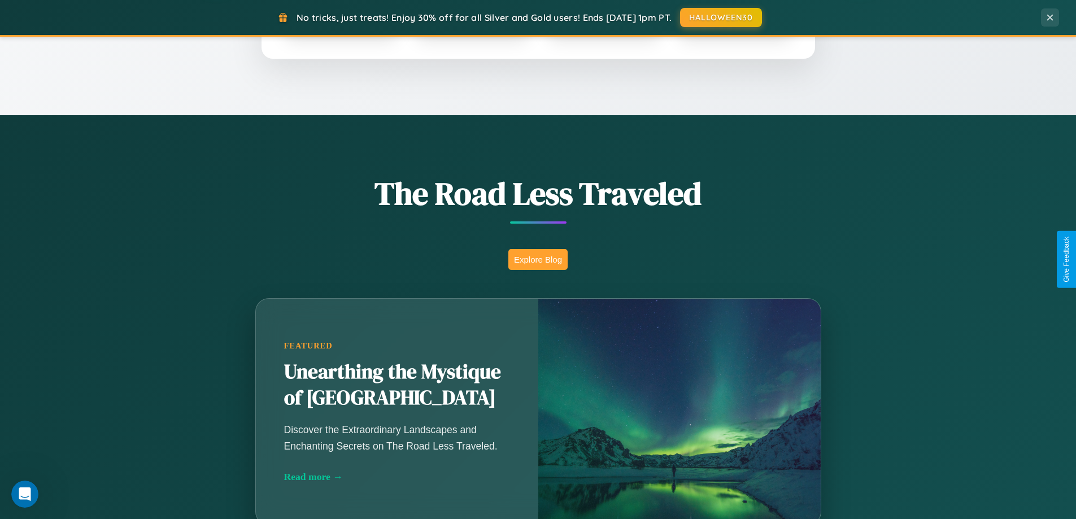  I want to click on button: Explore Blog, so click(538, 259).